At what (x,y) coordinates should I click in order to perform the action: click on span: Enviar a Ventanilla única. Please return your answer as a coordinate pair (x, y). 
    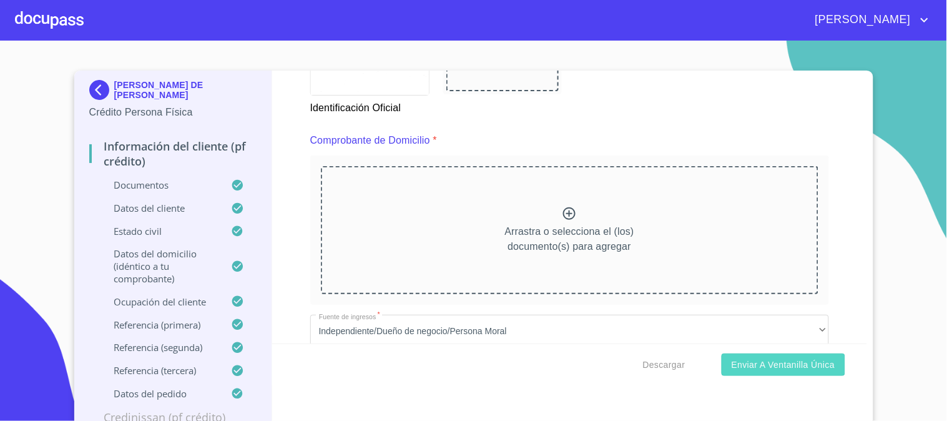
    Looking at the image, I should click on (784, 365).